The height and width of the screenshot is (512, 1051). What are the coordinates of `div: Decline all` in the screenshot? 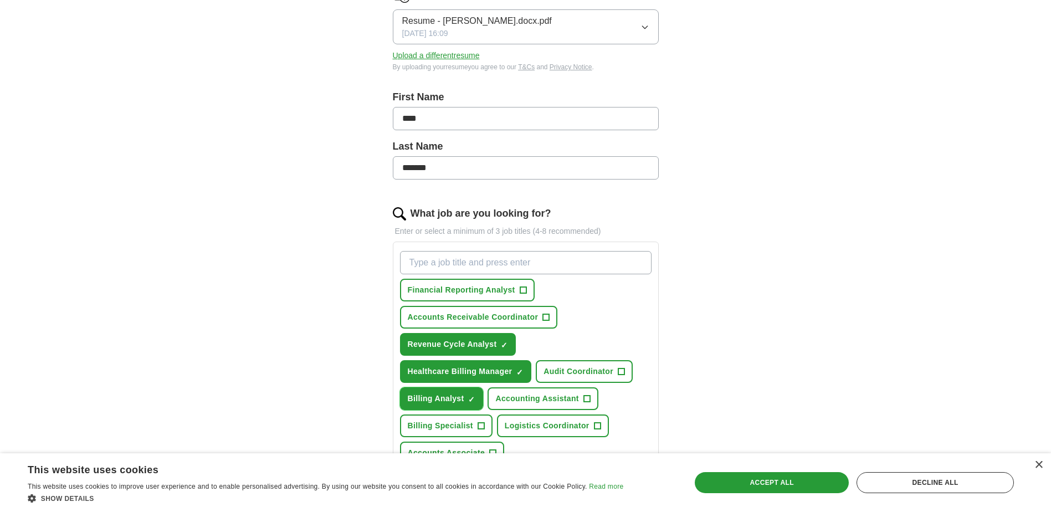 It's located at (935, 482).